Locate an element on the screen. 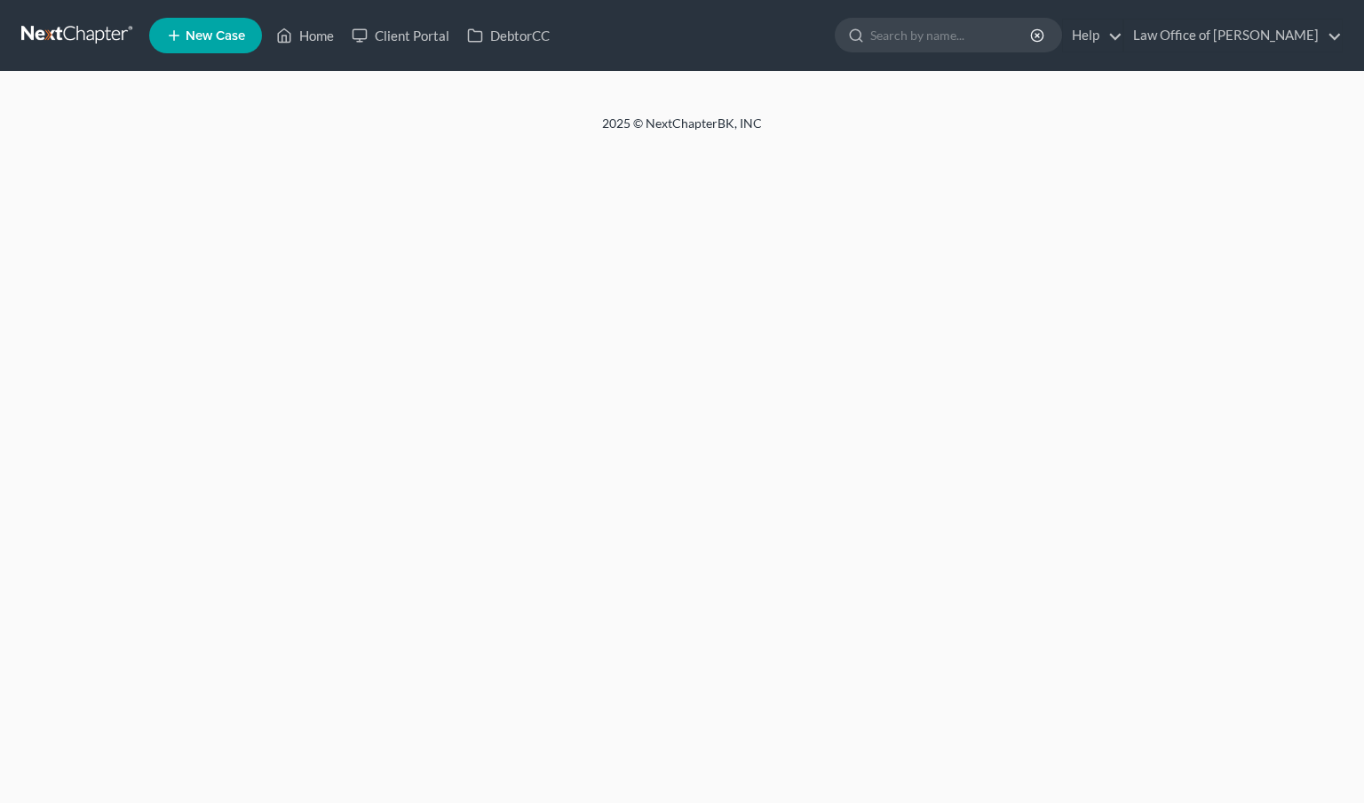 The image size is (1364, 803). a: Client Portal is located at coordinates (401, 36).